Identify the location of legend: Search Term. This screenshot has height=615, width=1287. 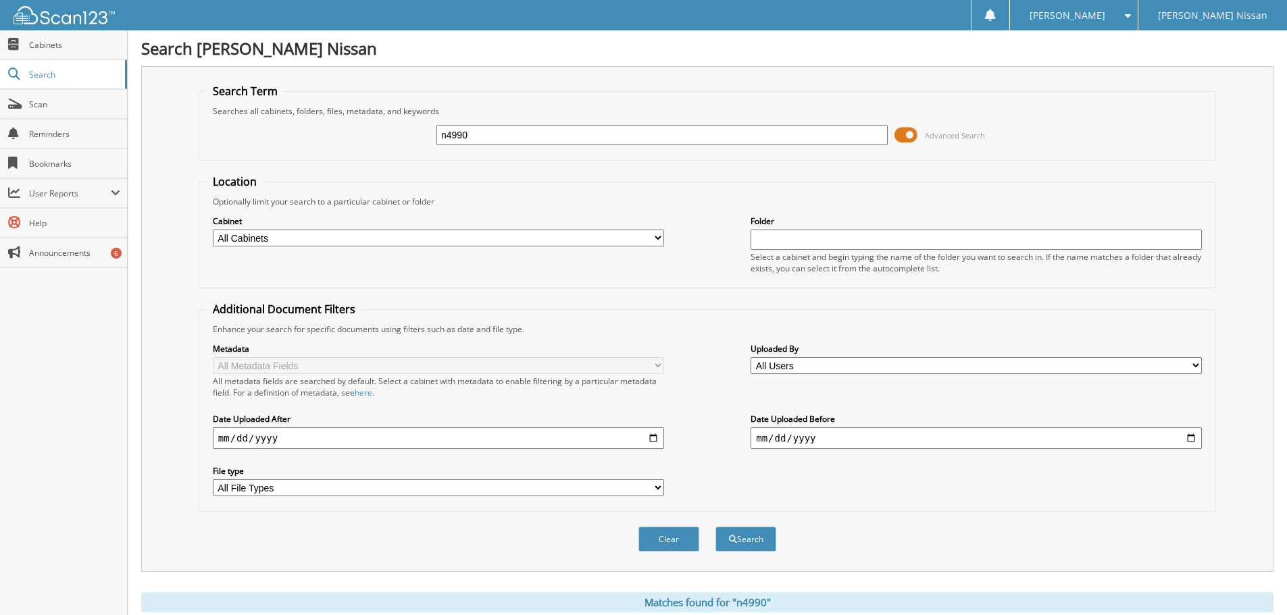
(245, 91).